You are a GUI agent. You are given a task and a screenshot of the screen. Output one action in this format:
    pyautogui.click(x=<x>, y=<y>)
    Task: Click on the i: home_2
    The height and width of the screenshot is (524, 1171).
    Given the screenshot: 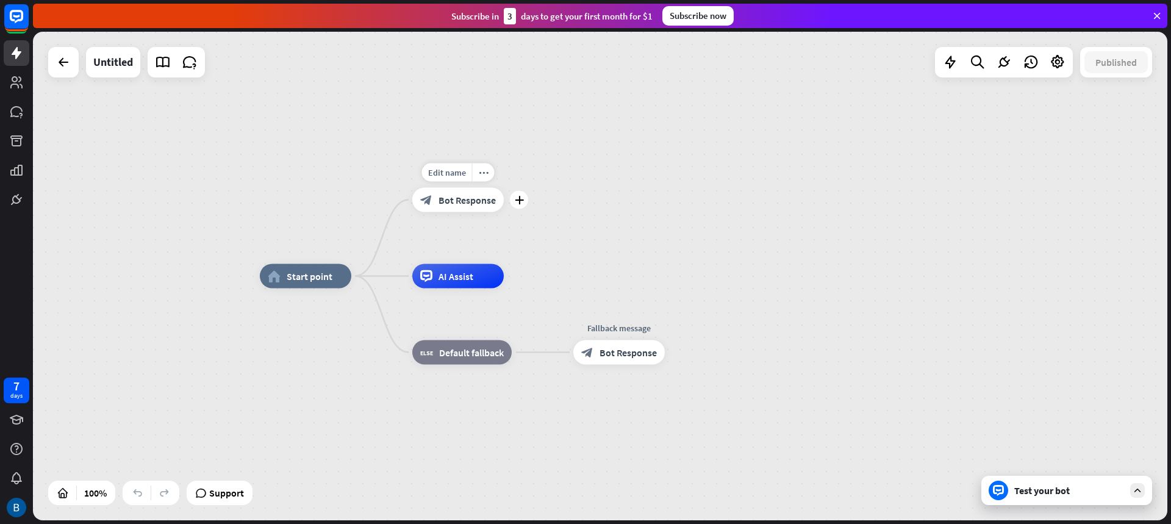 What is the action you would take?
    pyautogui.click(x=274, y=276)
    